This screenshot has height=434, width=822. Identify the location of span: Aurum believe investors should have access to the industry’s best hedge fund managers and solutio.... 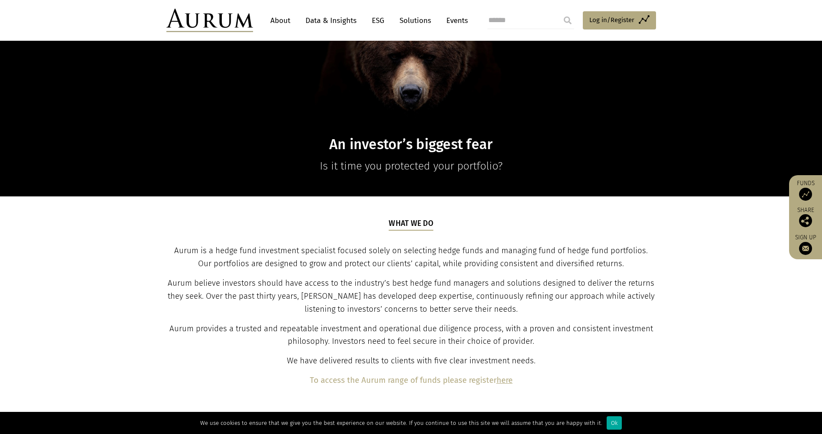
(411, 296).